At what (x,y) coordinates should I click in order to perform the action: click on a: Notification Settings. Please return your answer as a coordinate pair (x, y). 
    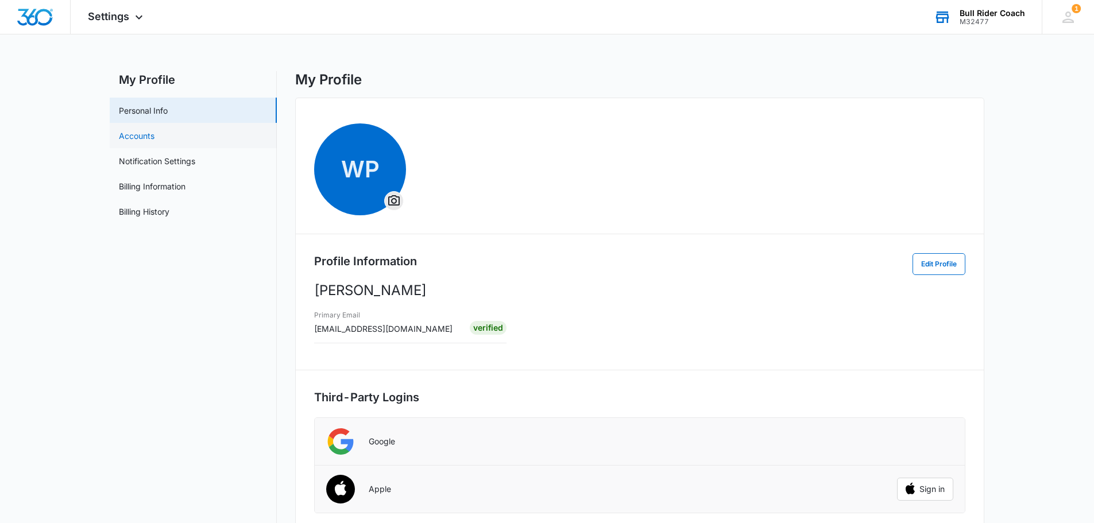
    Looking at the image, I should click on (157, 161).